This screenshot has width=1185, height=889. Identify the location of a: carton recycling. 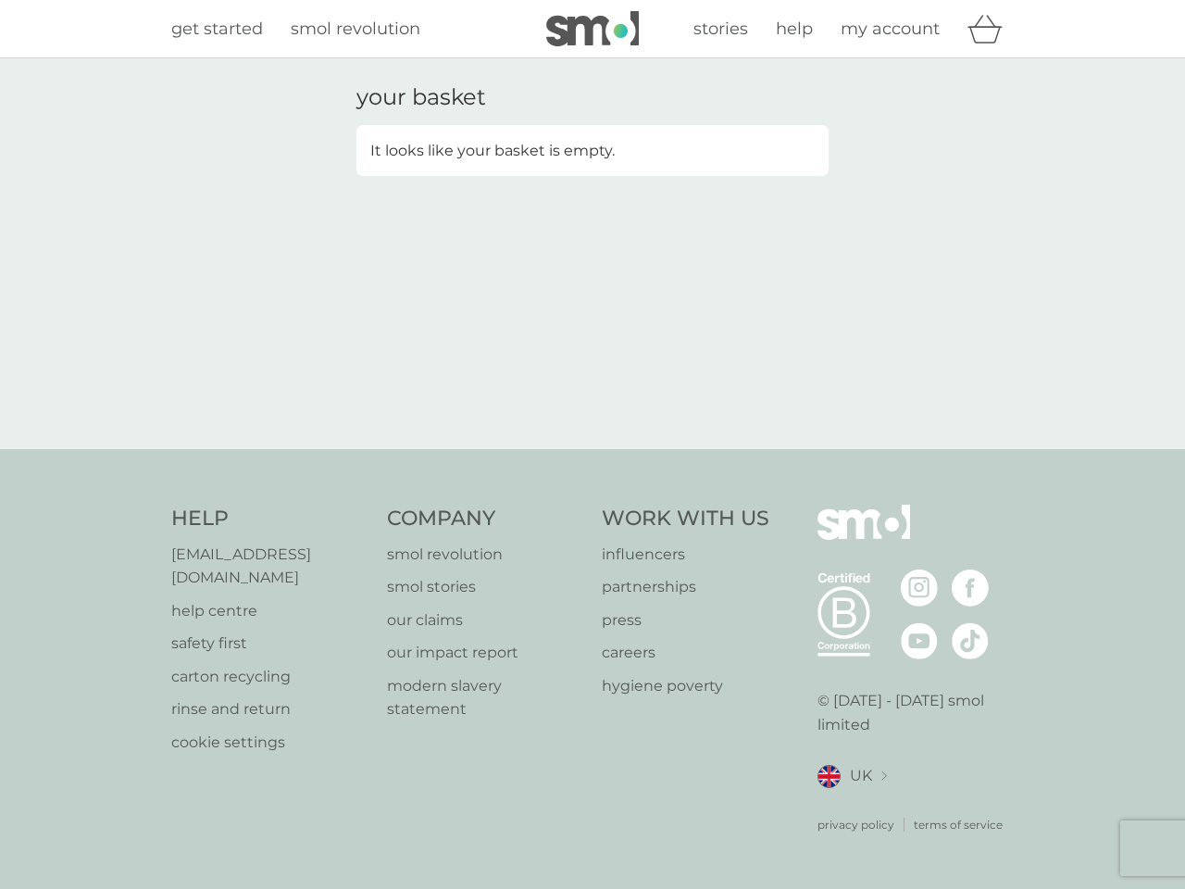
(269, 677).